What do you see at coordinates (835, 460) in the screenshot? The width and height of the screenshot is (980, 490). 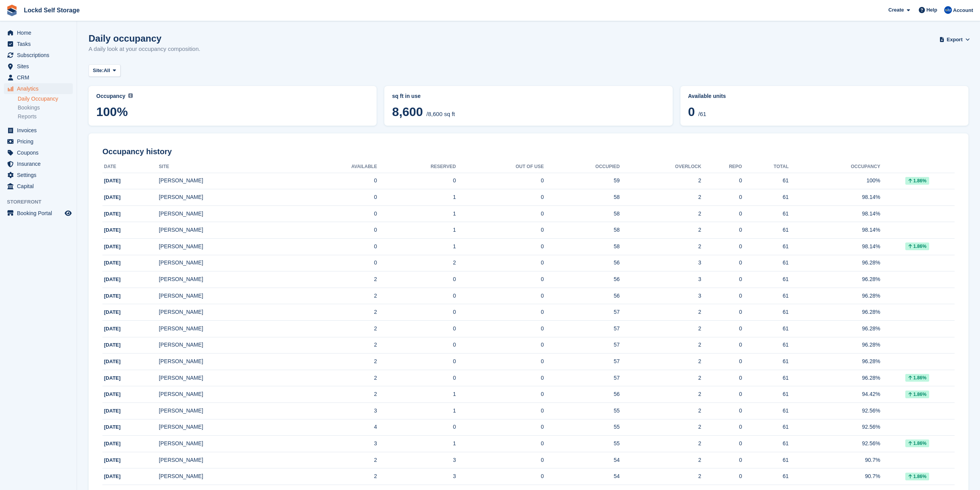 I see `td: 90.7%` at bounding box center [835, 460].